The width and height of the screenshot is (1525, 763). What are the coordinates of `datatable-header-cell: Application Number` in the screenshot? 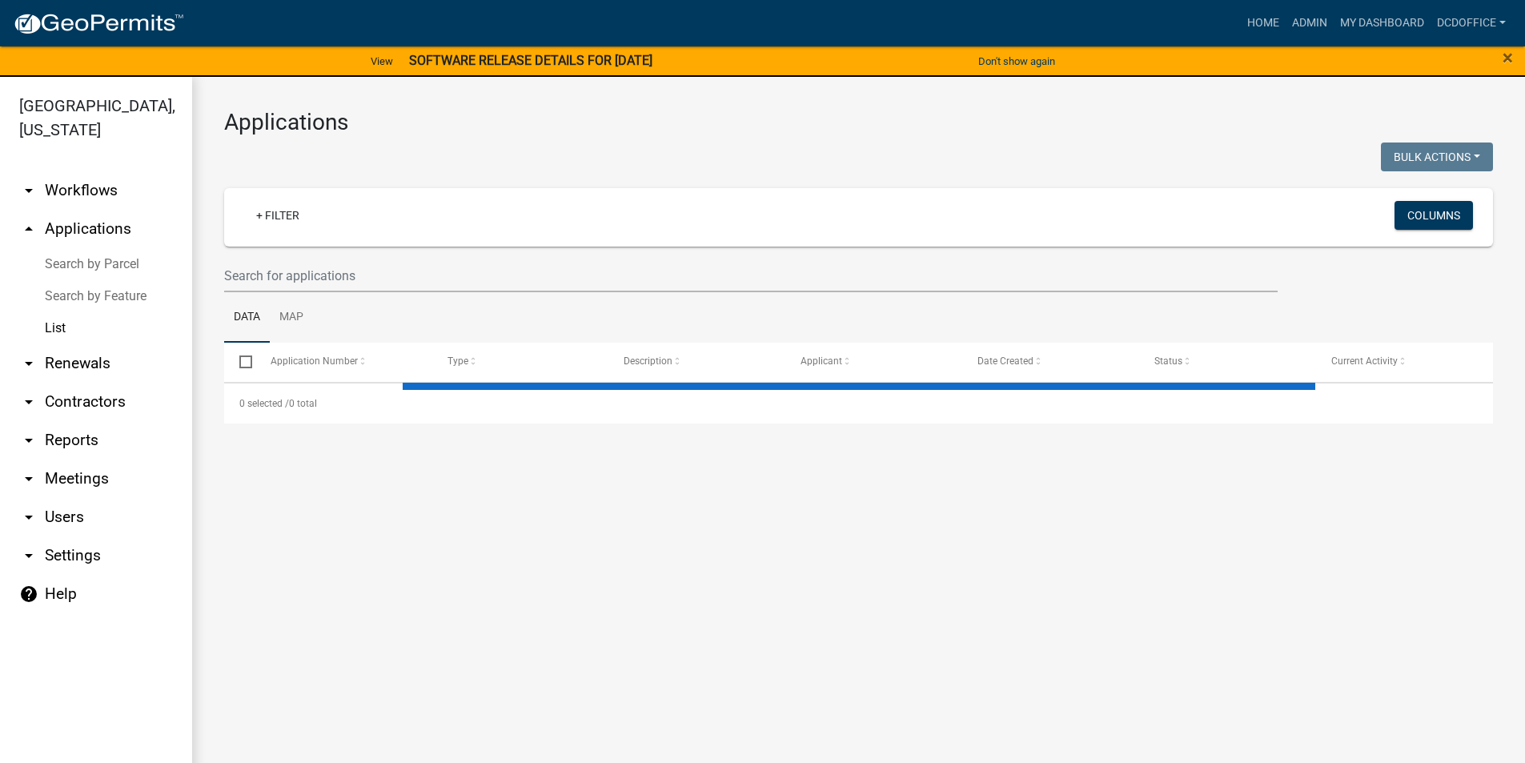 It's located at (343, 362).